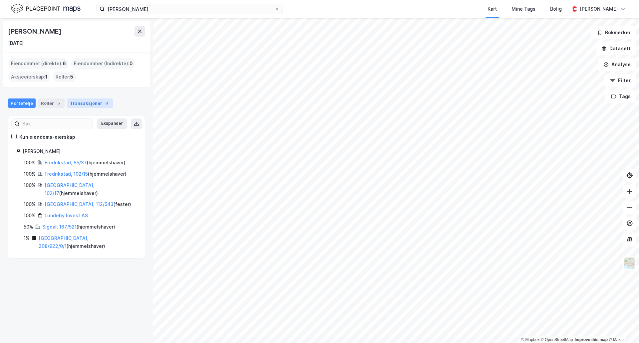 Image resolution: width=639 pixels, height=343 pixels. Describe the element at coordinates (556, 9) in the screenshot. I see `div: Bolig` at that location.